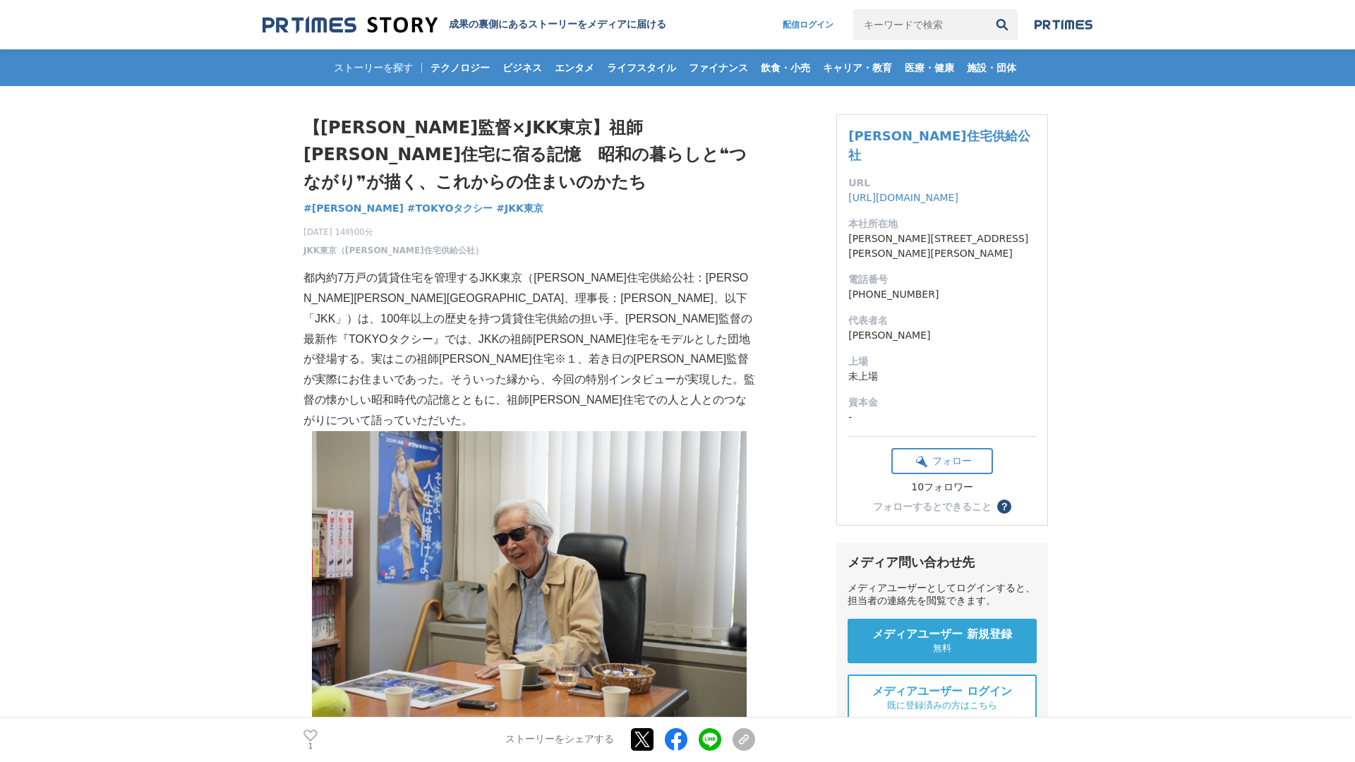 The height and width of the screenshot is (762, 1355). I want to click on p: ストーリーをシェアする, so click(560, 740).